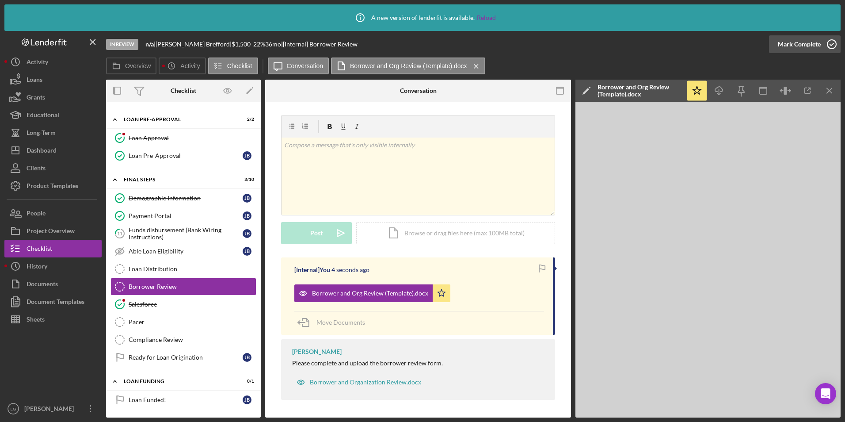 The image size is (845, 422). What do you see at coordinates (13, 408) in the screenshot?
I see `text: LG` at bounding box center [13, 408].